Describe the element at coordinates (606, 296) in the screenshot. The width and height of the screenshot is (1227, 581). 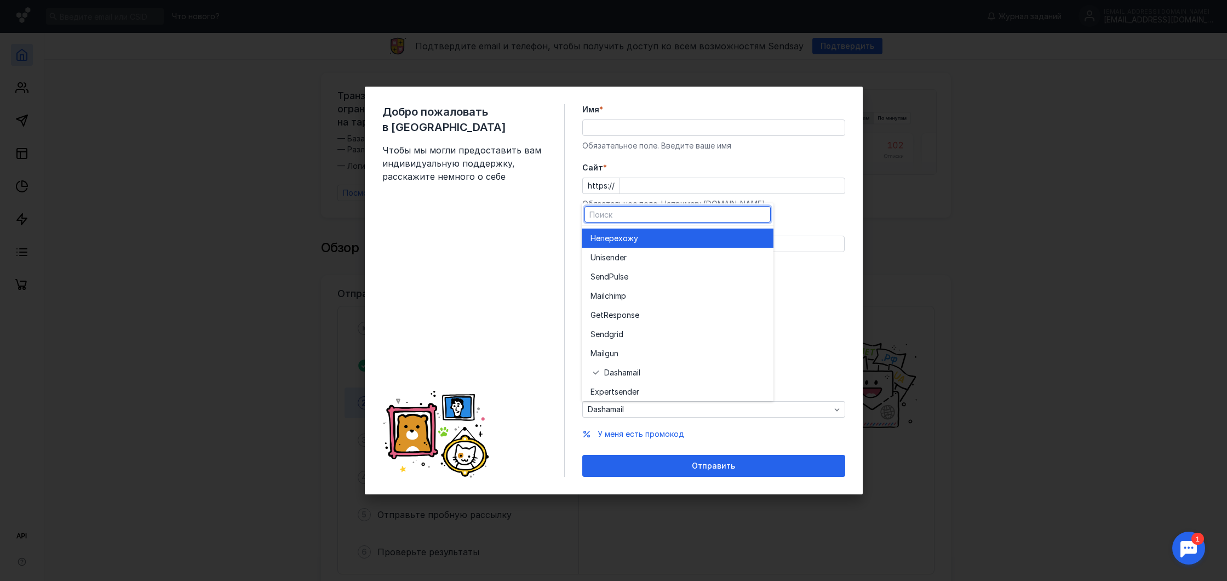
I see `span: Mailchim` at that location.